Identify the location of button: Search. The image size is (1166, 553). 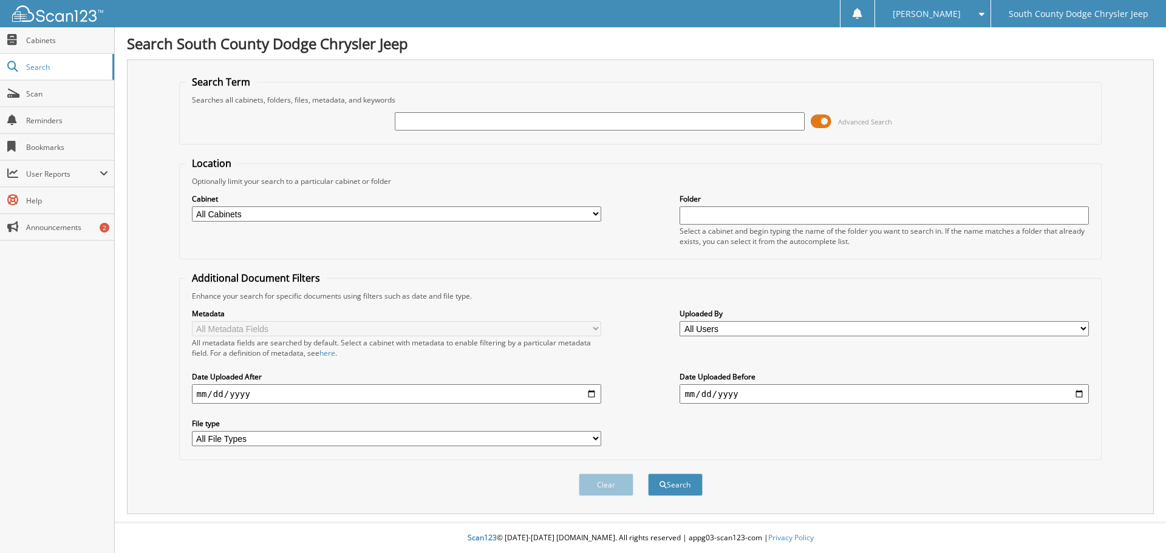
(675, 485).